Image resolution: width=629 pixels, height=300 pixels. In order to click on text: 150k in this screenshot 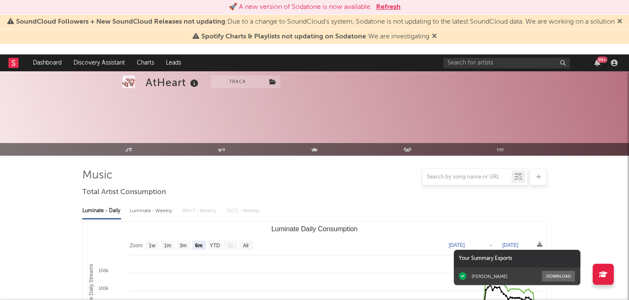, I will do `click(103, 270)`.